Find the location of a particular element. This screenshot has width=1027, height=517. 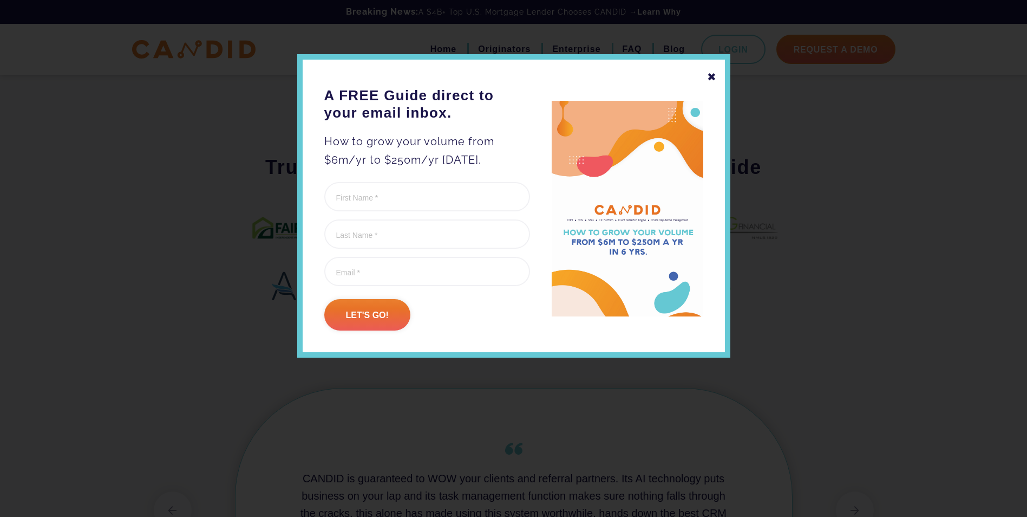

input: First Name * is located at coordinates (427, 197).